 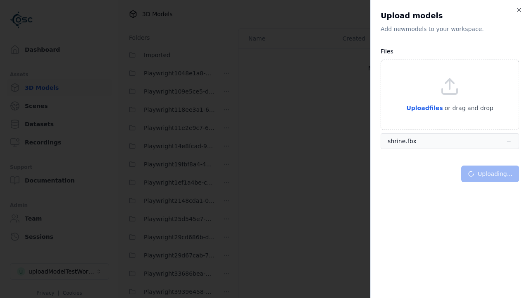 I want to click on h2: Upload models, so click(x=450, y=16).